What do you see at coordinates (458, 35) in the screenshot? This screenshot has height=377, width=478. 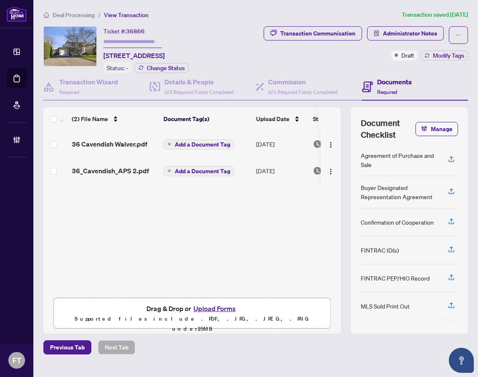 I see `span: ellipsis` at bounding box center [458, 35].